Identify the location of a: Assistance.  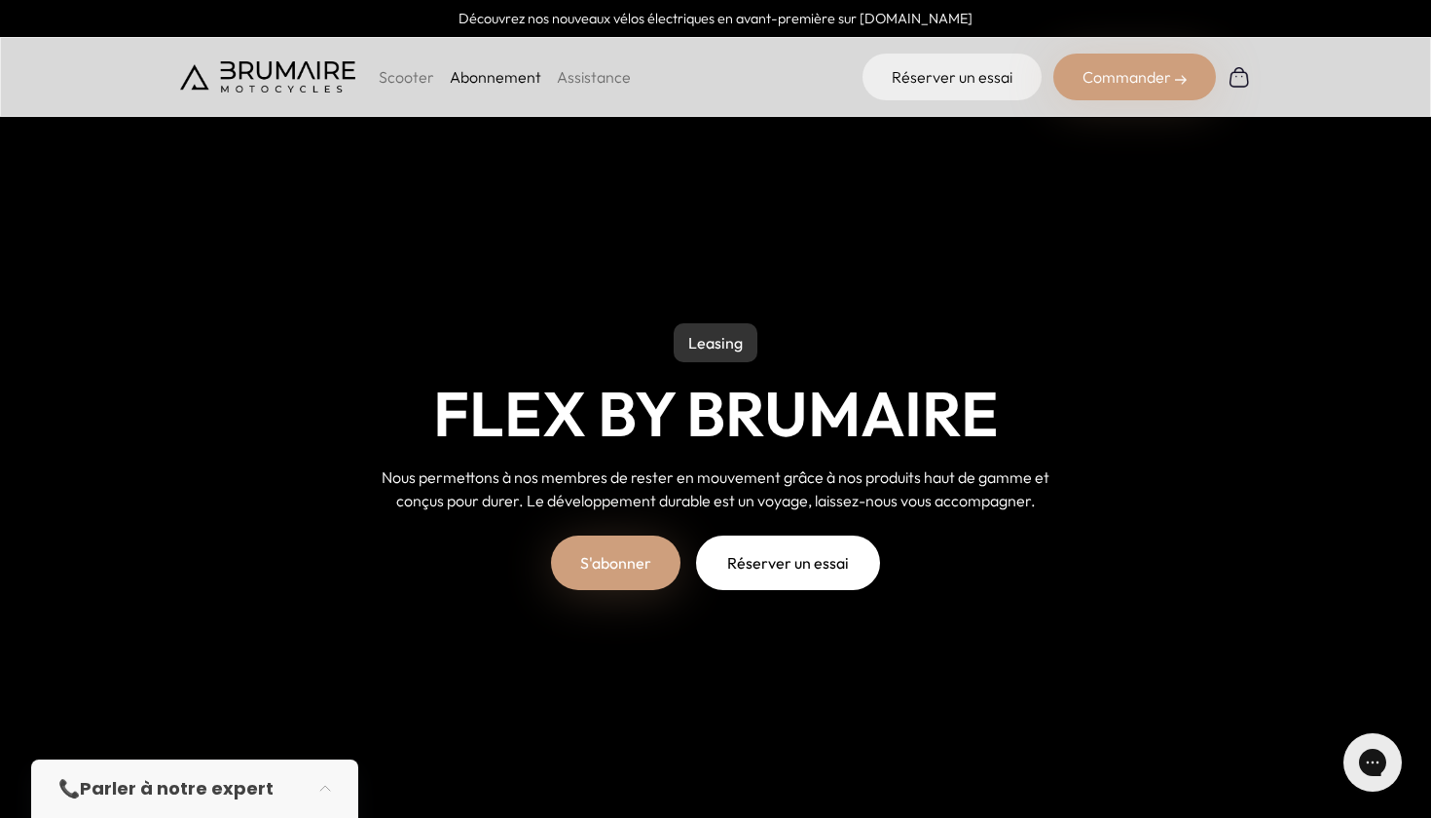
(594, 77).